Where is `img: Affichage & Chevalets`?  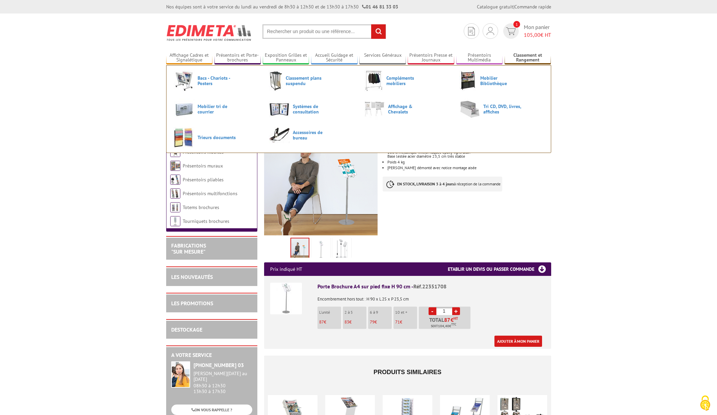 img: Affichage & Chevalets is located at coordinates (375, 109).